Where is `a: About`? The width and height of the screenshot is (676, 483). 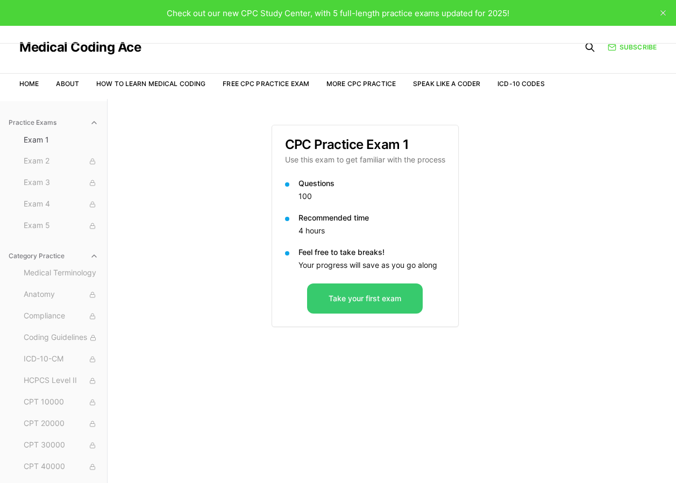
a: About is located at coordinates (67, 83).